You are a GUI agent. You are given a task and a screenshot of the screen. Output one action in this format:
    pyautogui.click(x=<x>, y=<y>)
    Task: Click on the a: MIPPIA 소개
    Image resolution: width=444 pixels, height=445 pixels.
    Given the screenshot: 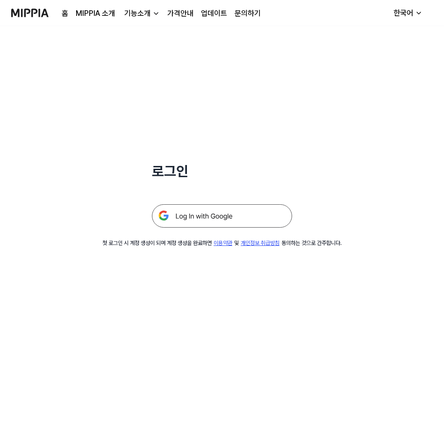 What is the action you would take?
    pyautogui.click(x=95, y=14)
    